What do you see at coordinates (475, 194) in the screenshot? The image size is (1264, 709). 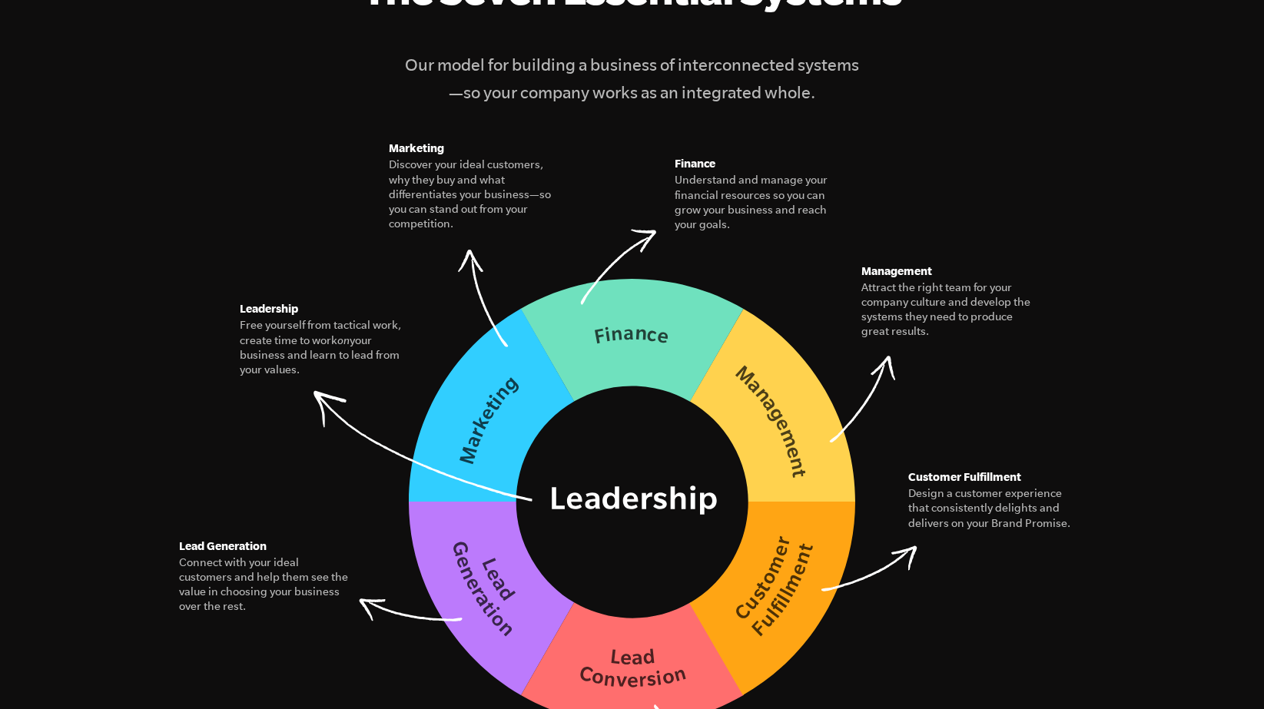 I see `figcaption: Discover your ideal customers, why they buy and what differentiates your business—so you can stan...` at bounding box center [475, 194].